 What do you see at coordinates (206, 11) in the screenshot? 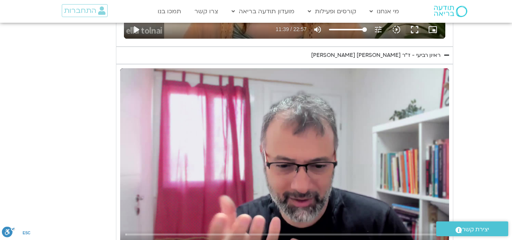
I see `a: צרו קשר` at bounding box center [206, 11].